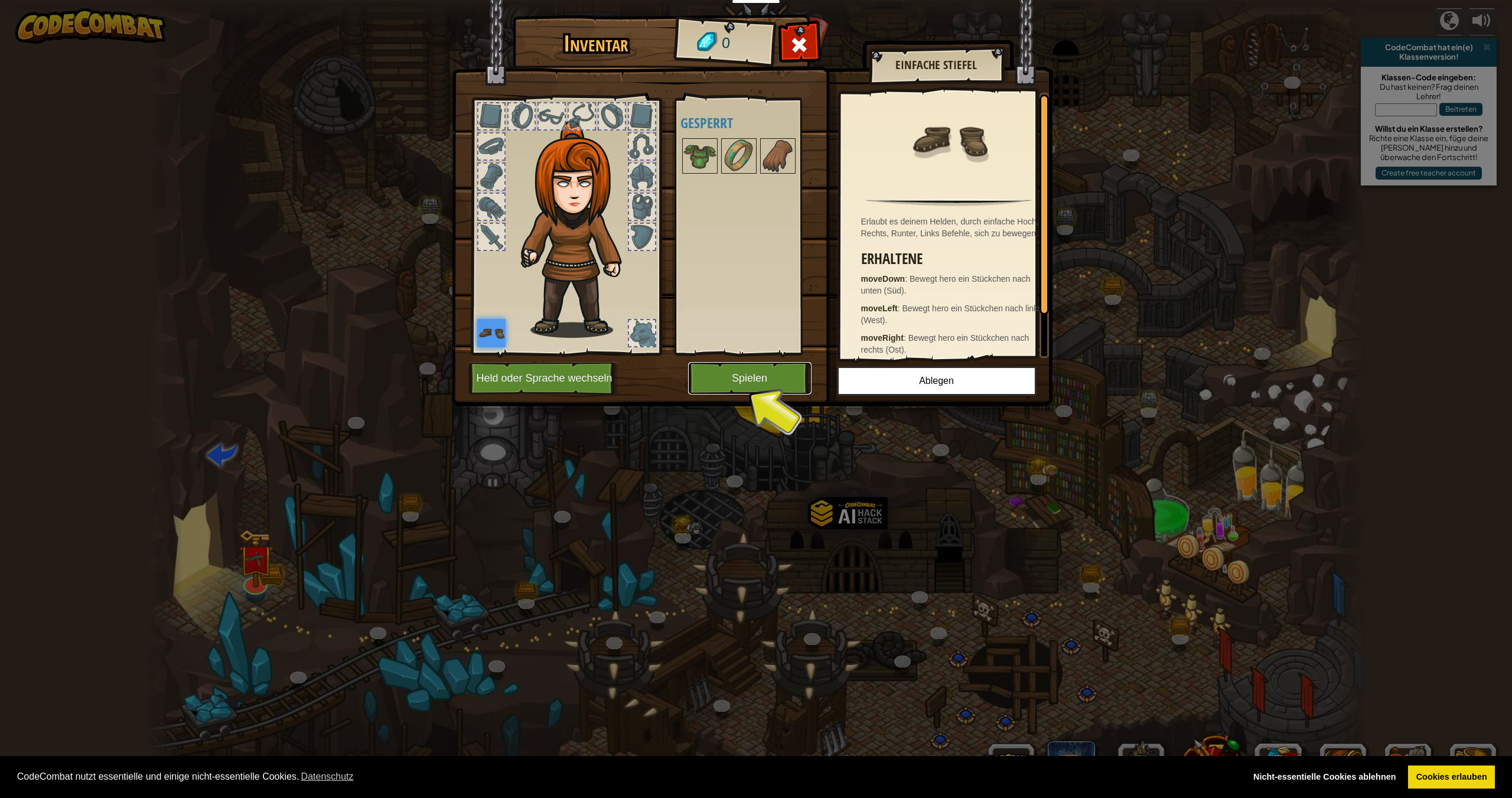 The height and width of the screenshot is (798, 1512). Describe the element at coordinates (951, 314) in the screenshot. I see `span: Bewegt hero ein Stückchen nach links (West).` at that location.